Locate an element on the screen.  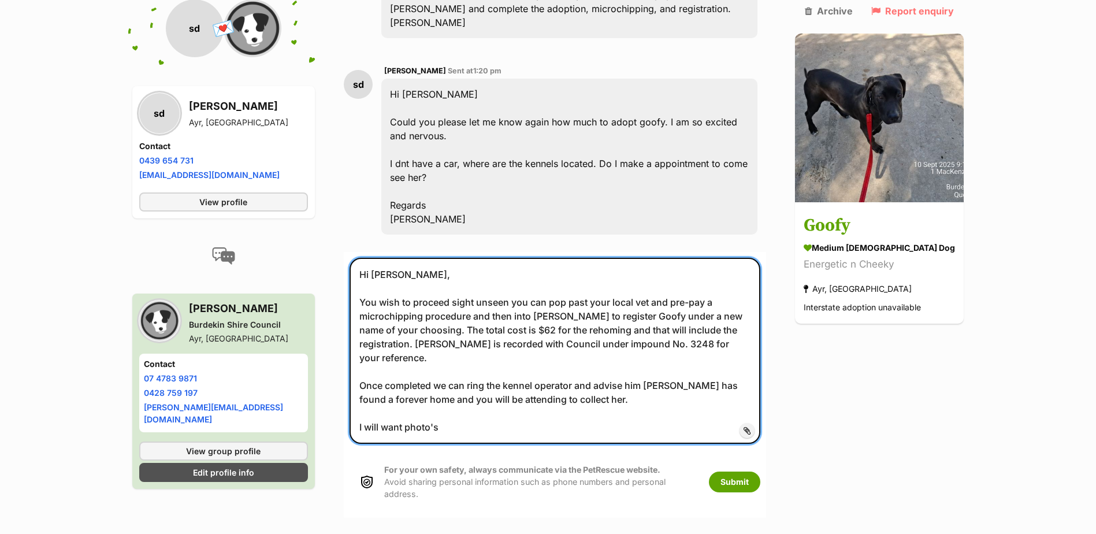
img: Burdekin Shire Council profile pic is located at coordinates (160, 321).